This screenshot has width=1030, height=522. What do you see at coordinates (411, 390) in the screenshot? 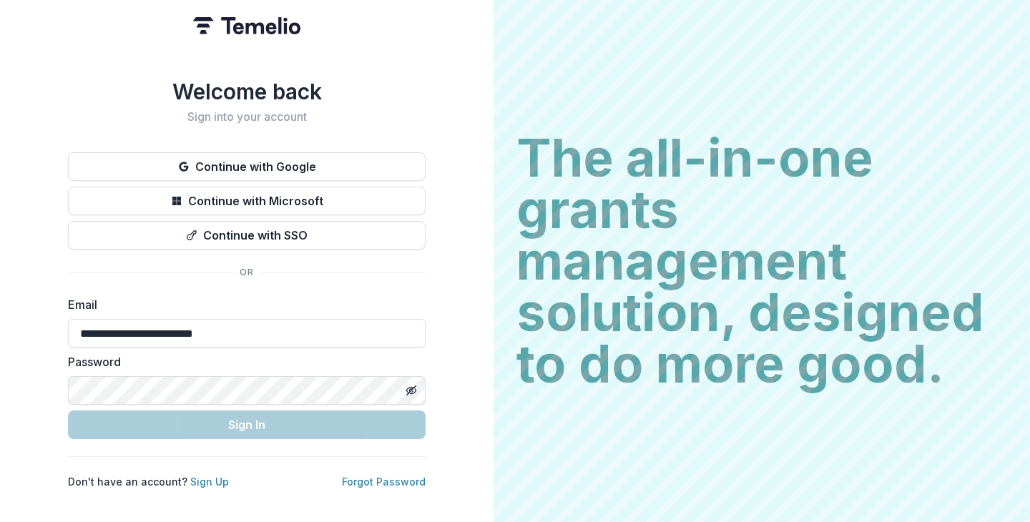
I see `button: Toggle password visibility` at bounding box center [411, 390].